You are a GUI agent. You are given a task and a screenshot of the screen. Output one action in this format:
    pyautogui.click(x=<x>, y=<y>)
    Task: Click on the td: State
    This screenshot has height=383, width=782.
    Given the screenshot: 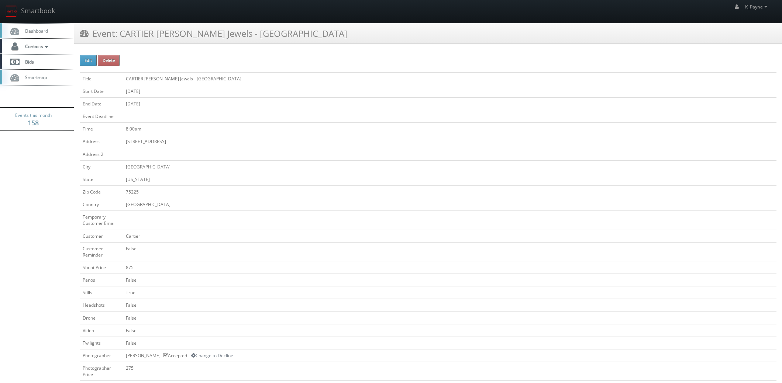 What is the action you would take?
    pyautogui.click(x=101, y=179)
    